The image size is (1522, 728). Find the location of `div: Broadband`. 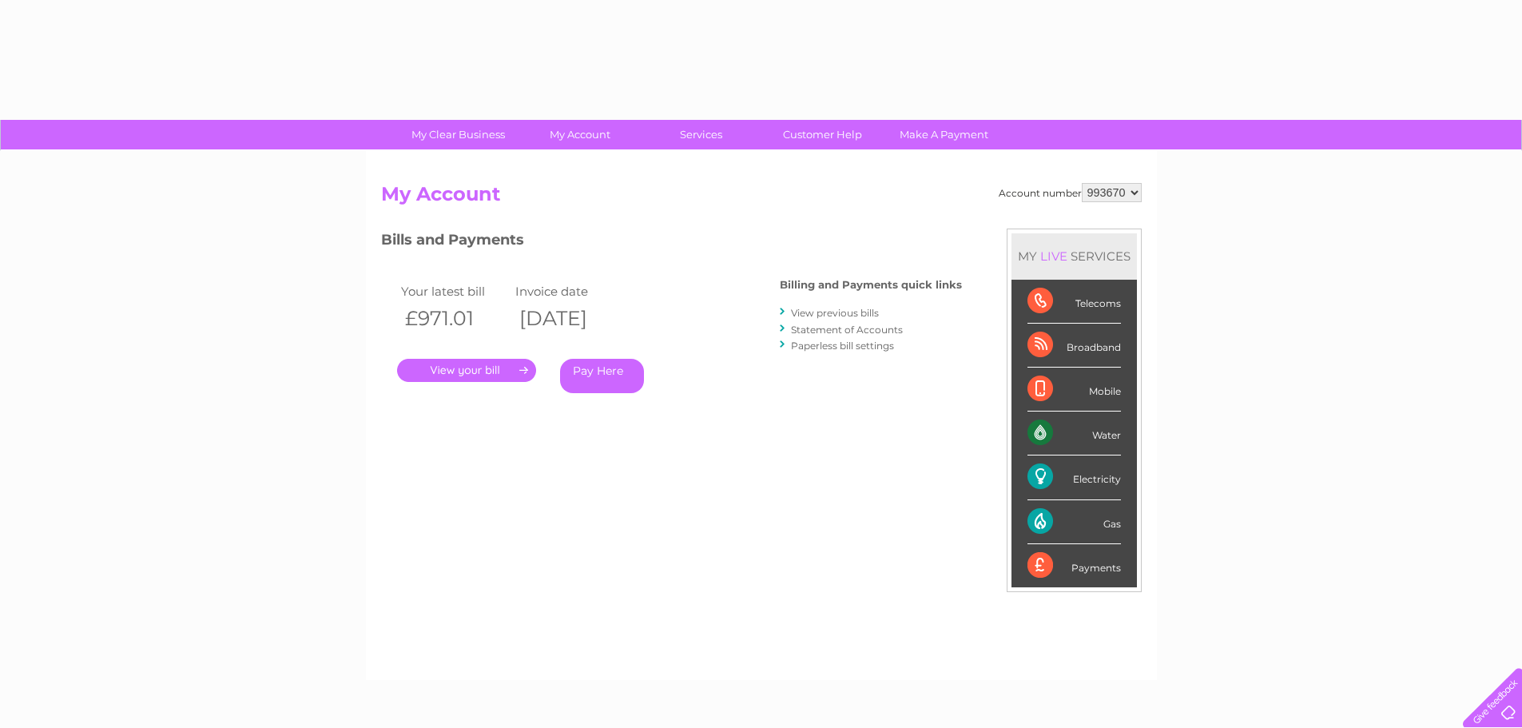

div: Broadband is located at coordinates (1074, 345).